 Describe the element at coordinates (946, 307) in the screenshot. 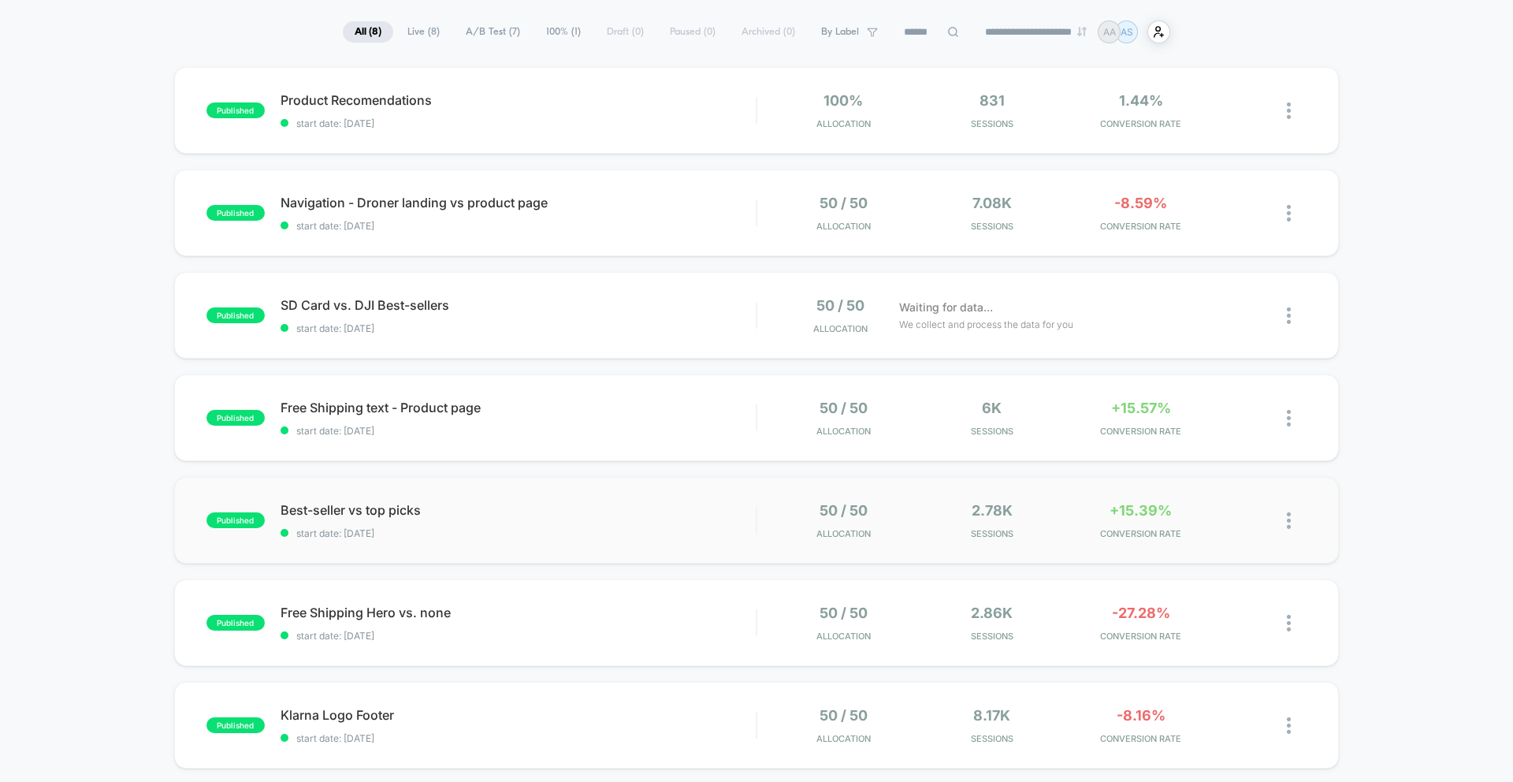

I see `span: Waiting for data...` at that location.